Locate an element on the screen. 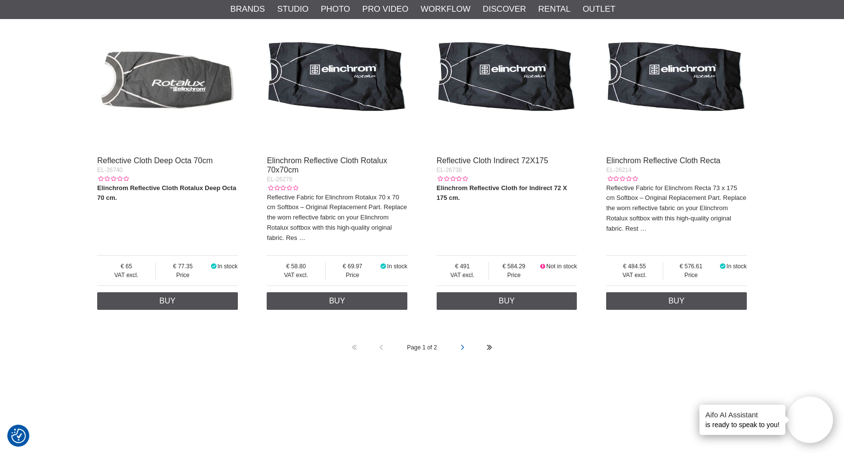  a: Brands is located at coordinates (248, 9).